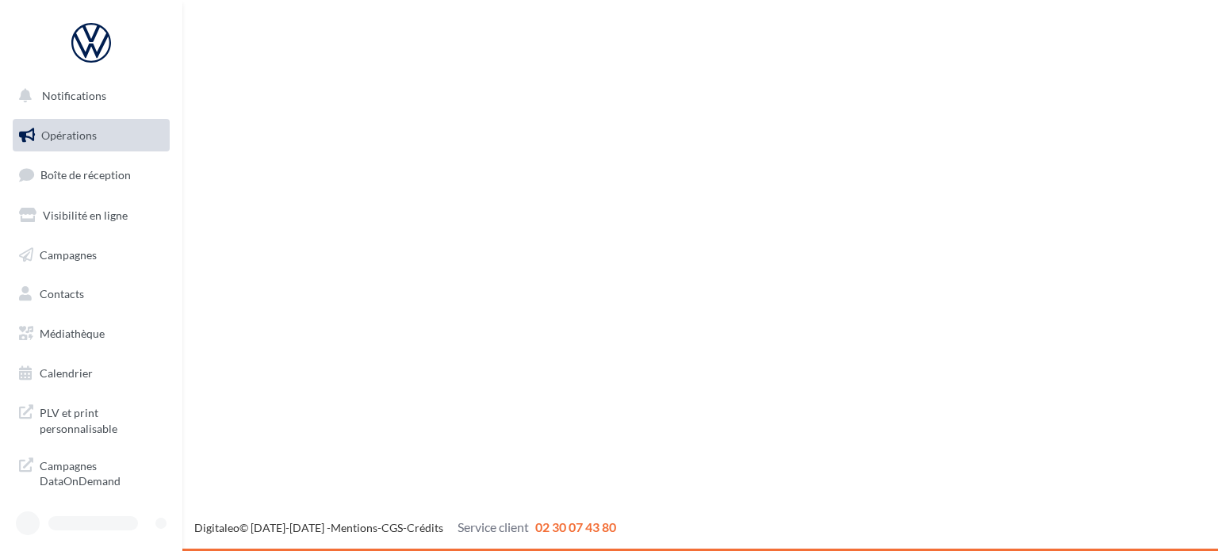 The image size is (1218, 551). I want to click on span: Boîte de réception, so click(86, 174).